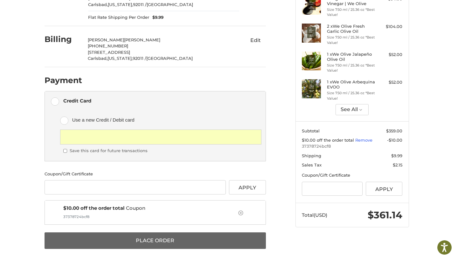 Image resolution: width=458 pixels, height=261 pixels. I want to click on label: Save this card for future transactions, so click(109, 151).